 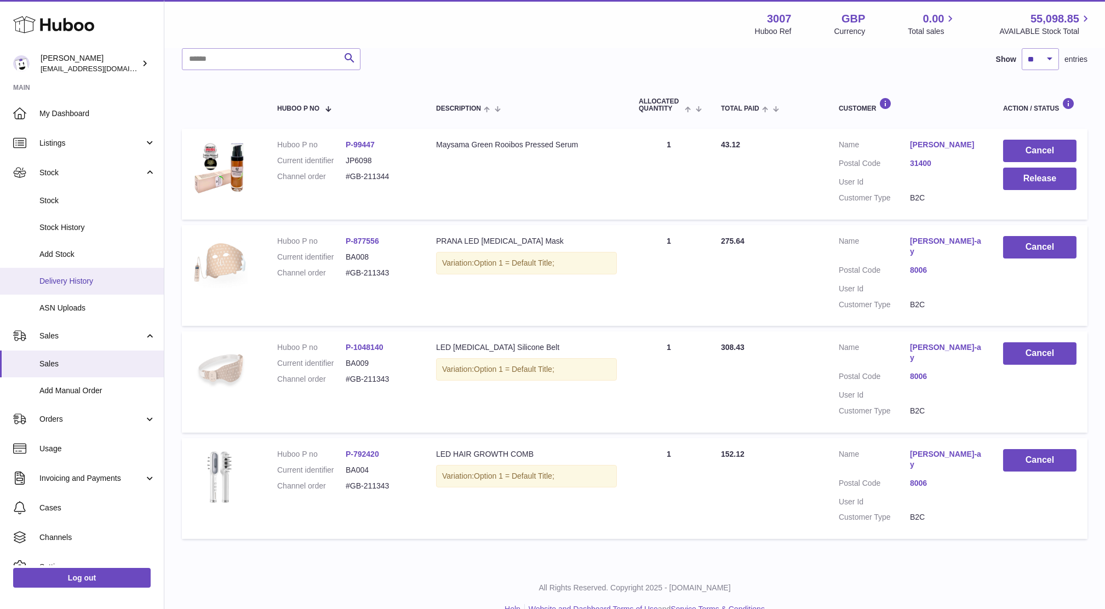 I want to click on span: ALLOCATED Quantity, so click(x=660, y=105).